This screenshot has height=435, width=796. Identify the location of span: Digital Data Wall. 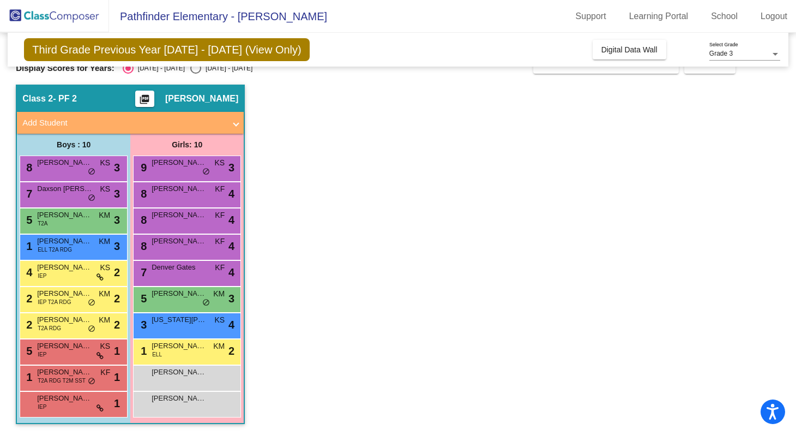
(629, 50).